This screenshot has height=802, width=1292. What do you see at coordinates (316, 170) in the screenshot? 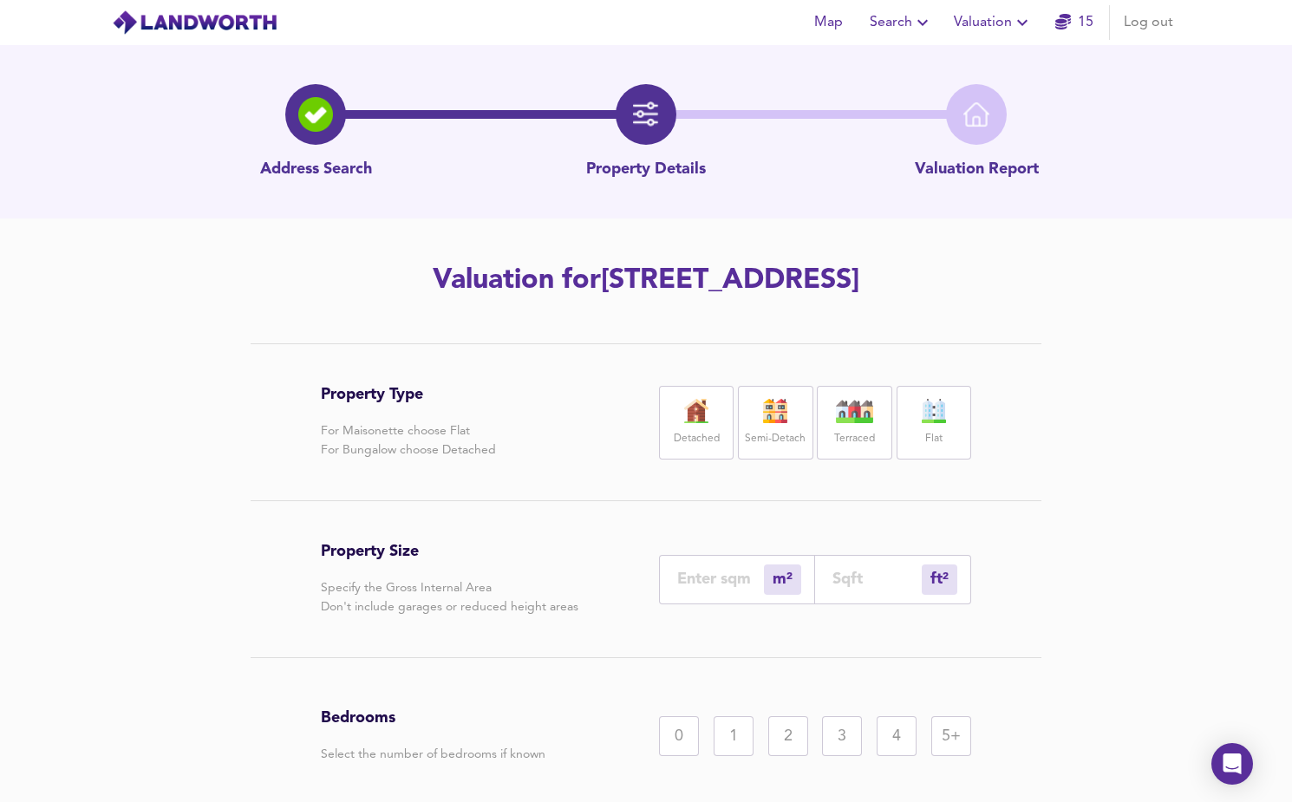
I see `p: Address Search` at bounding box center [316, 170].